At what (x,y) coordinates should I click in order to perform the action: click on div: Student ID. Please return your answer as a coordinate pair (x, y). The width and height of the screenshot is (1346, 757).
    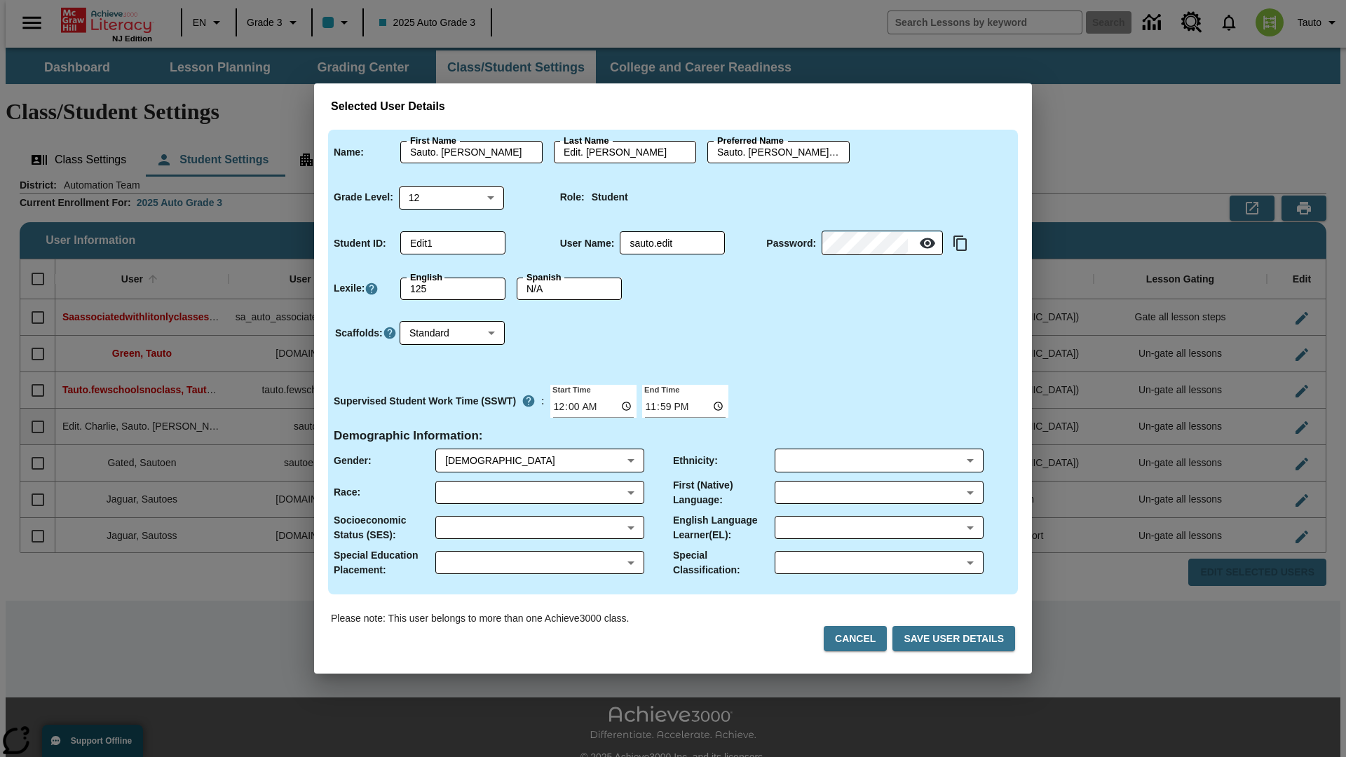
    Looking at the image, I should click on (453, 243).